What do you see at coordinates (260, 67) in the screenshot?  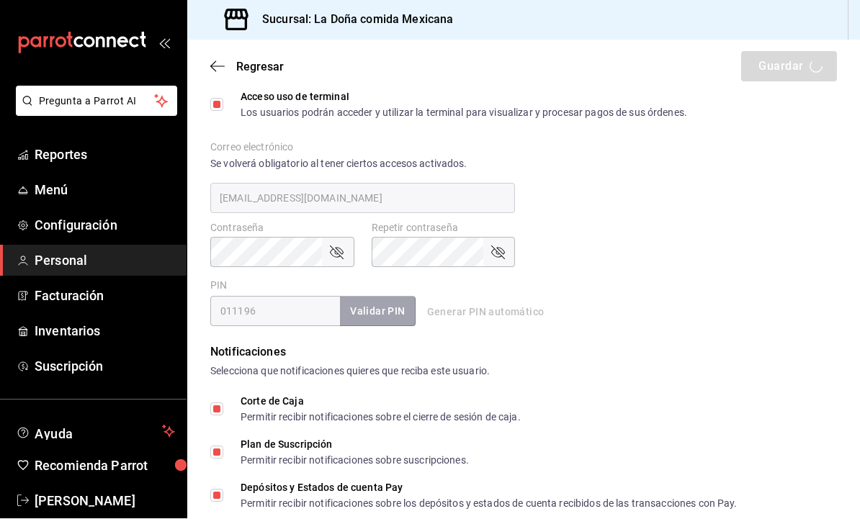 I see `span: Regresar` at bounding box center [260, 67].